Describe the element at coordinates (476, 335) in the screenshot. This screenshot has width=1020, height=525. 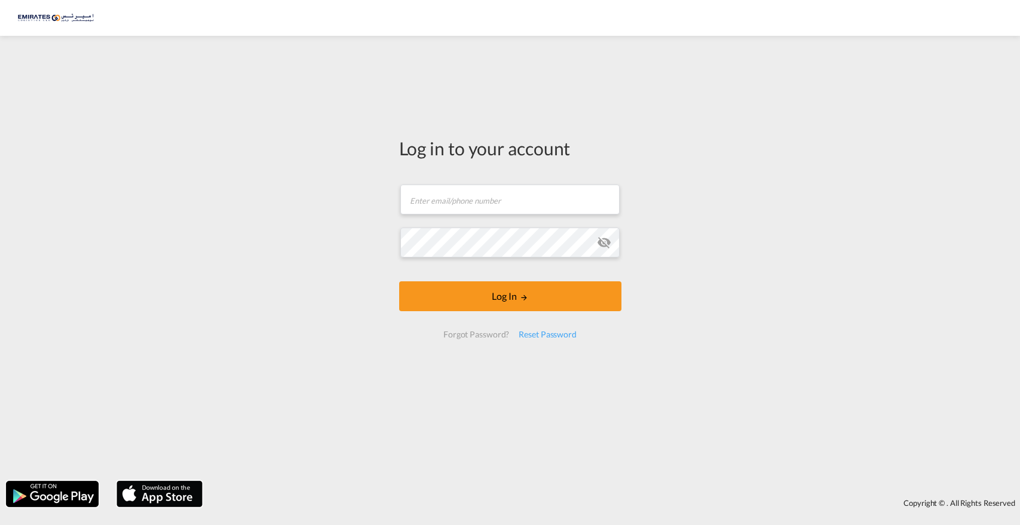
I see `div: Forgot Password?` at that location.